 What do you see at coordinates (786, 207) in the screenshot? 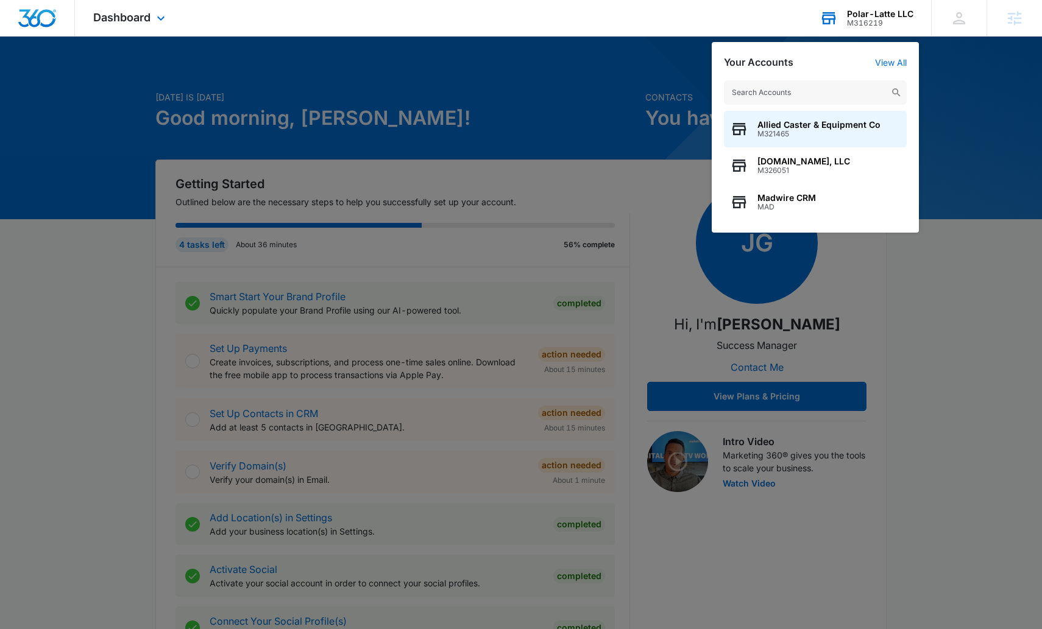
I see `span: MAD` at bounding box center [786, 207].